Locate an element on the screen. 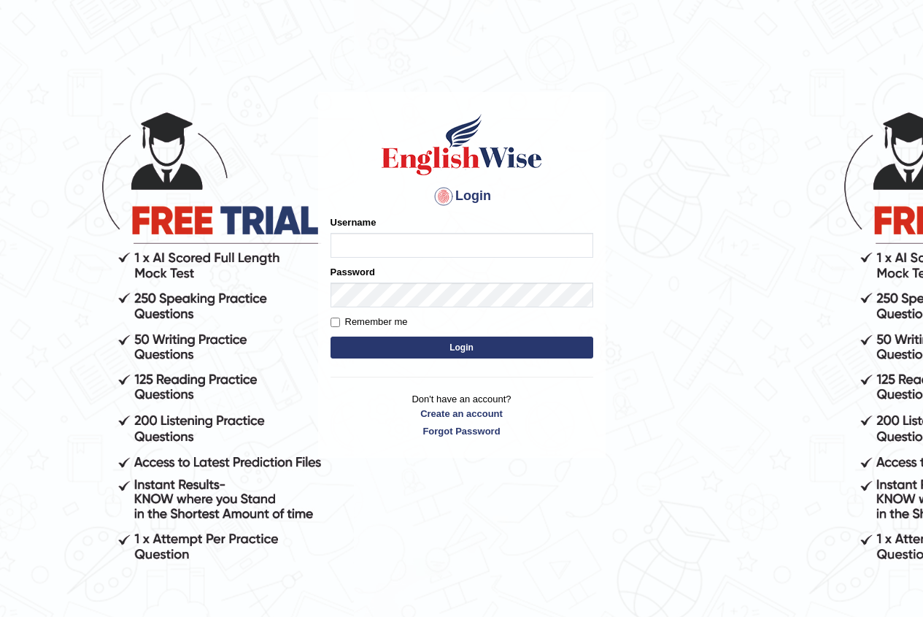 The image size is (923, 617). img: Logo of English Wise sign in for intelligent practice with AI is located at coordinates (462, 145).